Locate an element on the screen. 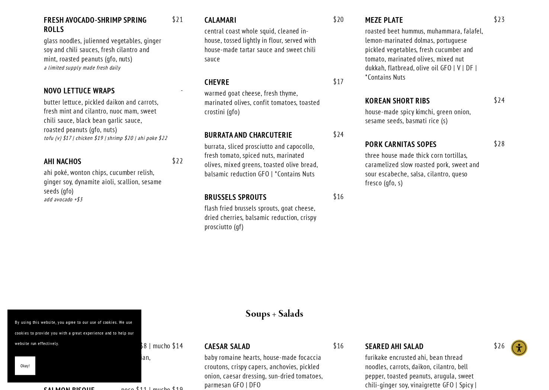 The width and height of the screenshot is (549, 390). span: 28 is located at coordinates (496, 144).